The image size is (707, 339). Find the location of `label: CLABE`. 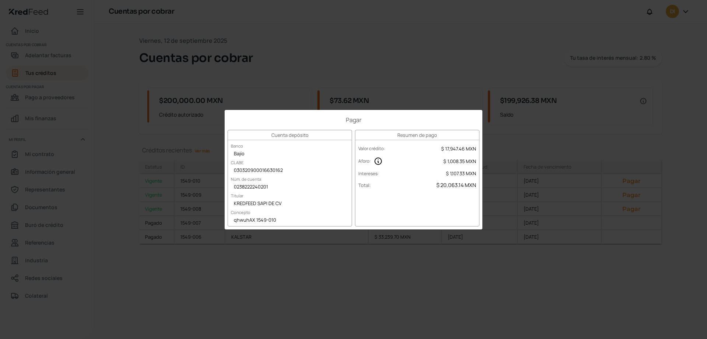

label: CLABE is located at coordinates (237, 162).